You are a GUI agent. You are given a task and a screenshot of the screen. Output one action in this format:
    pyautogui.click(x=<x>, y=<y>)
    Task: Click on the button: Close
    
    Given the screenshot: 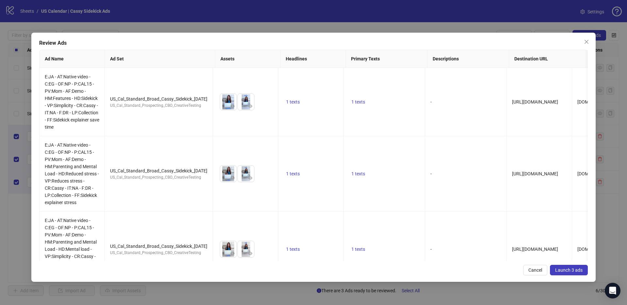 What is the action you would take?
    pyautogui.click(x=586, y=42)
    